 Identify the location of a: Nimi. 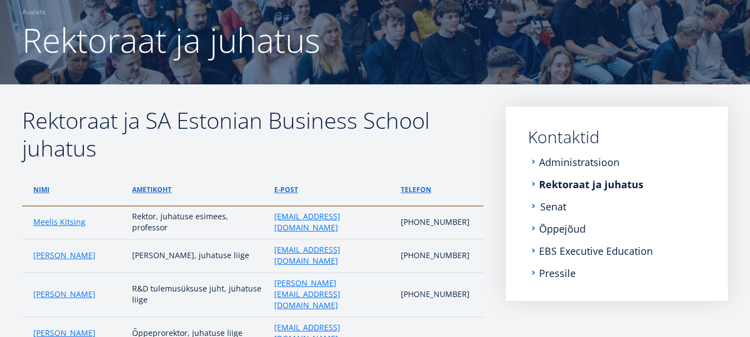
(41, 190).